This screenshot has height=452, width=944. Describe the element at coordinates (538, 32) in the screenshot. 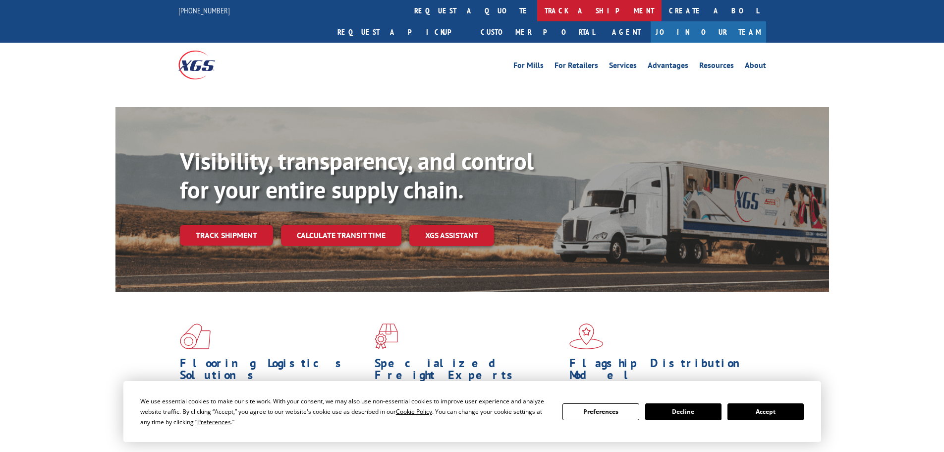

I see `a: Customer Portal` at that location.